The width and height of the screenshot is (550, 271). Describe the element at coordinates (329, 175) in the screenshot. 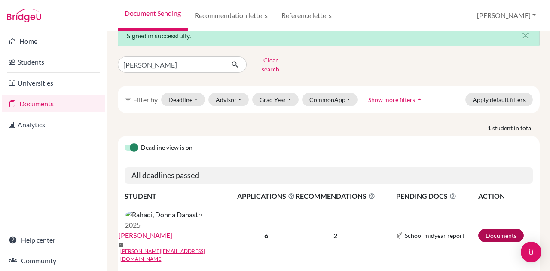

I see `h5: All deadlines passed` at that location.